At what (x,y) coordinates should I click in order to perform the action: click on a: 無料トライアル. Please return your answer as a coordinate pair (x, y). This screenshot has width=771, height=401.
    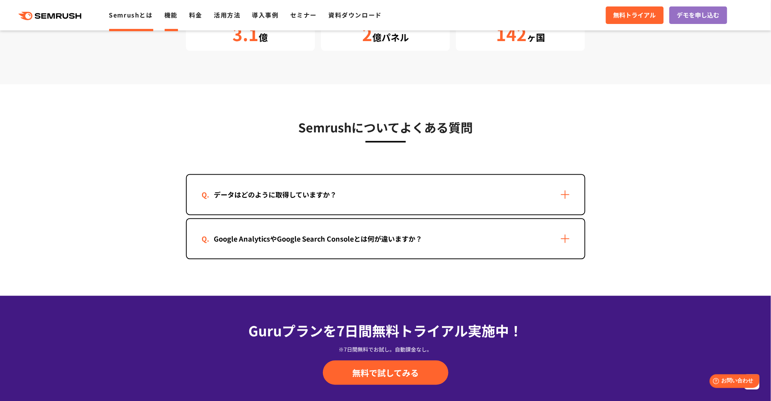
    Looking at the image, I should click on (635, 15).